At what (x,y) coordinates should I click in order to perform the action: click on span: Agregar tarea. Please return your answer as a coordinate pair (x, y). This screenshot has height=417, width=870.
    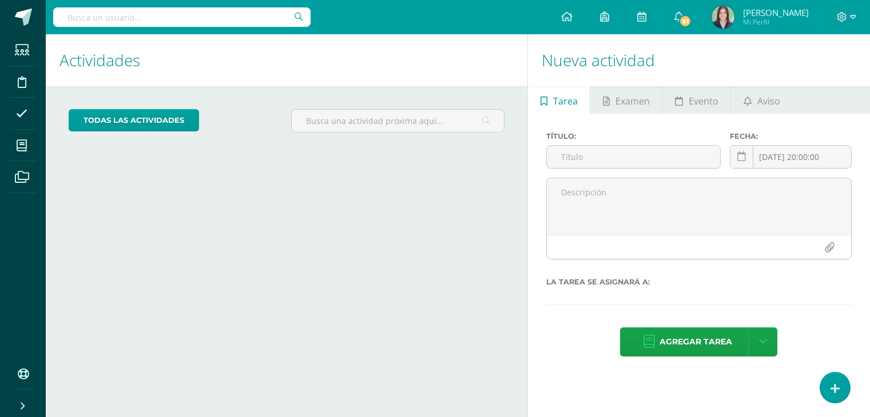
    Looking at the image, I should click on (695, 342).